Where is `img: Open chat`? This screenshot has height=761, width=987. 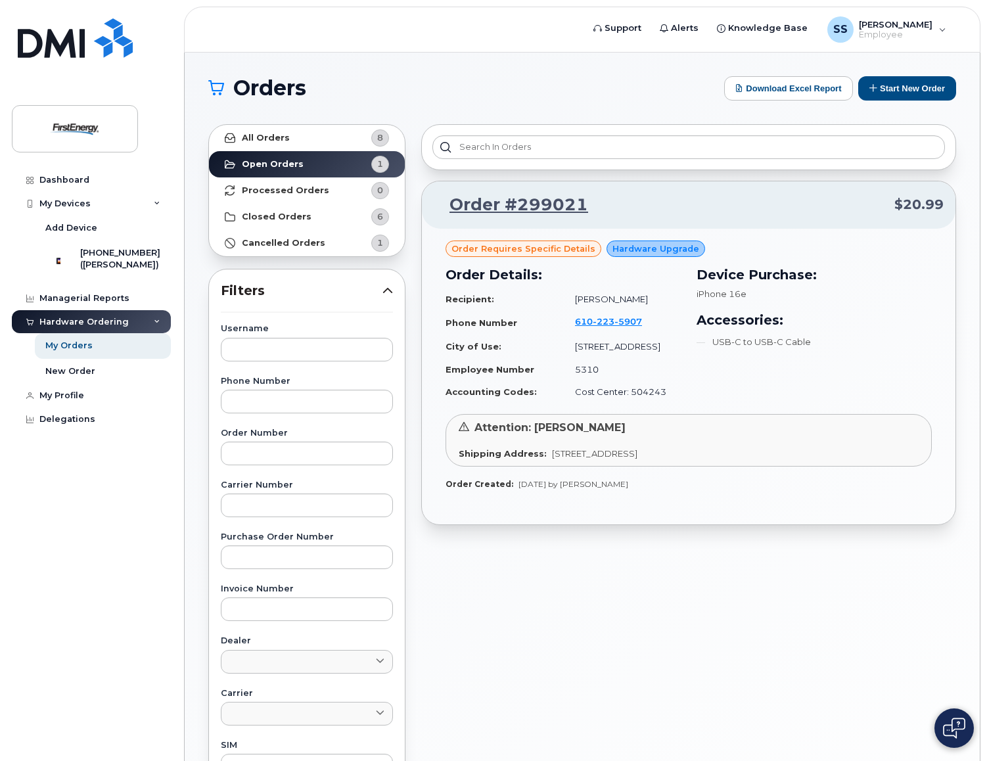 img: Open chat is located at coordinates (954, 728).